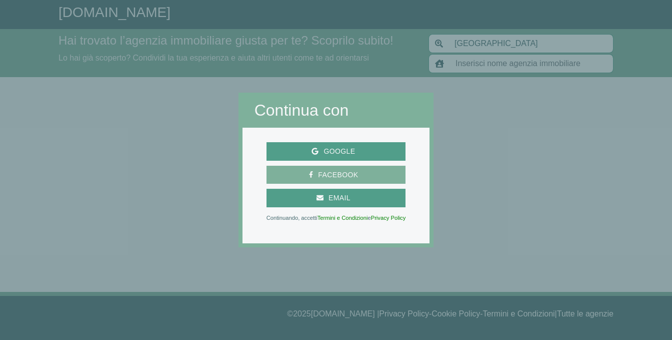 The width and height of the screenshot is (672, 340). I want to click on a: Privacy Policy, so click(389, 218).